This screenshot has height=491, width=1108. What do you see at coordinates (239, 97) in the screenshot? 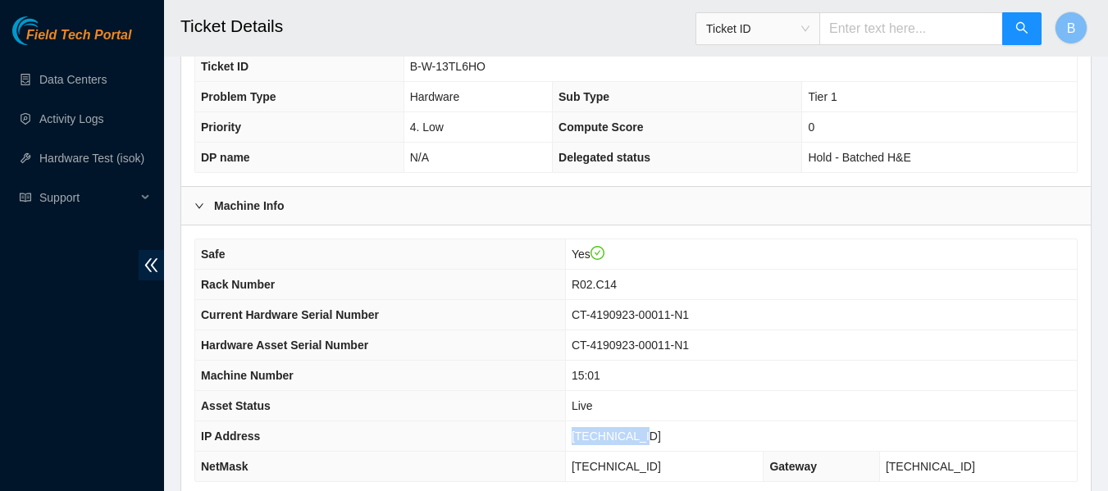
I see `span: Problem Type` at bounding box center [239, 97].